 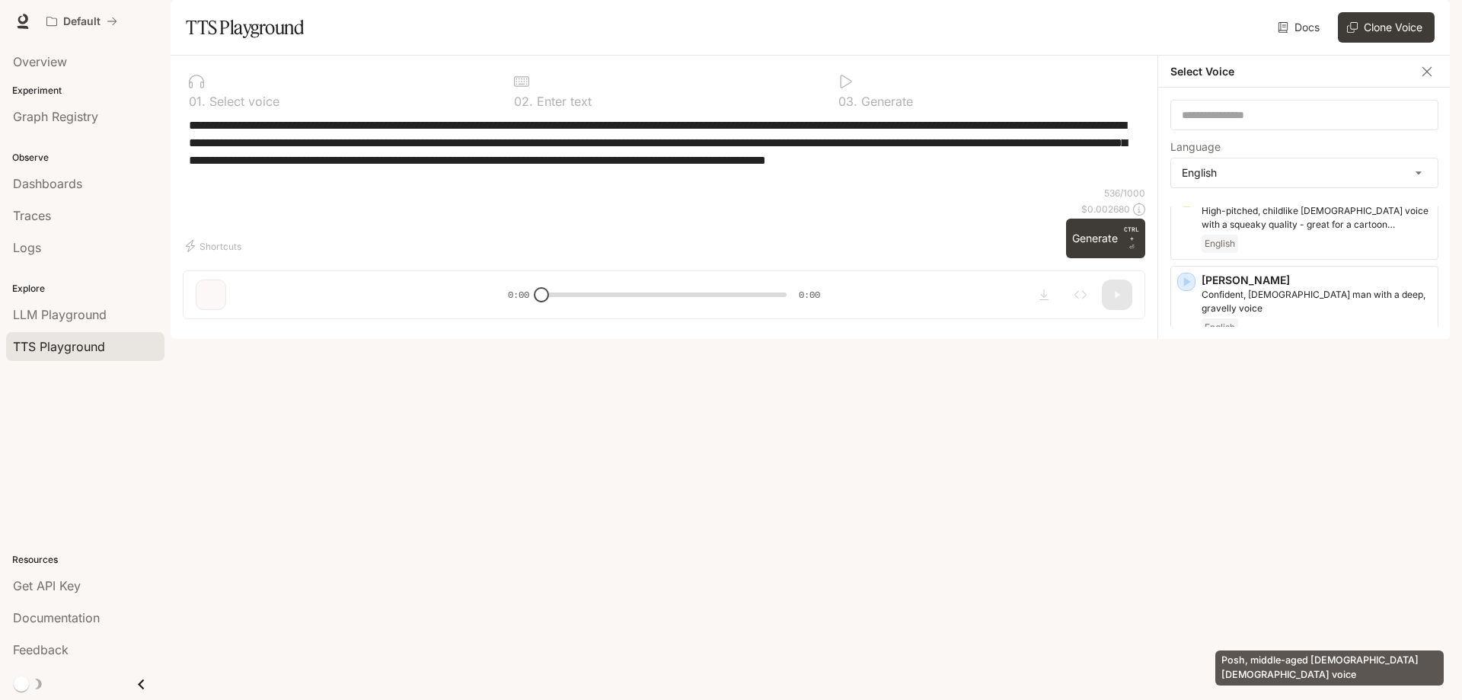 I want to click on p: 0 2 ., so click(x=523, y=101).